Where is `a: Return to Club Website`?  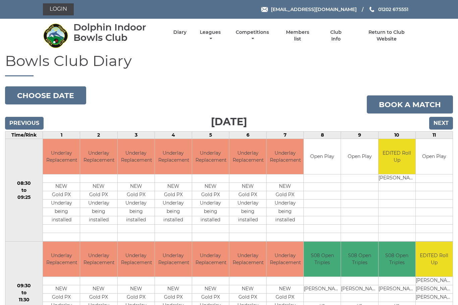 a: Return to Club Website is located at coordinates (386, 36).